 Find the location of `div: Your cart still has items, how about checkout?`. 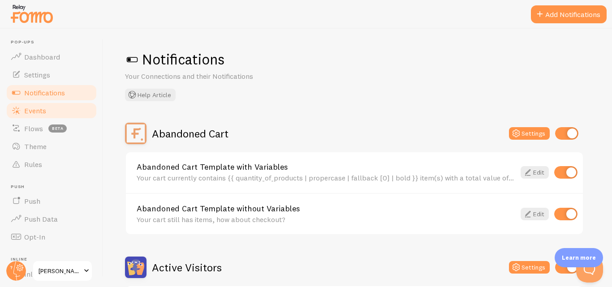

div: Your cart still has items, how about checkout? is located at coordinates (326, 219).